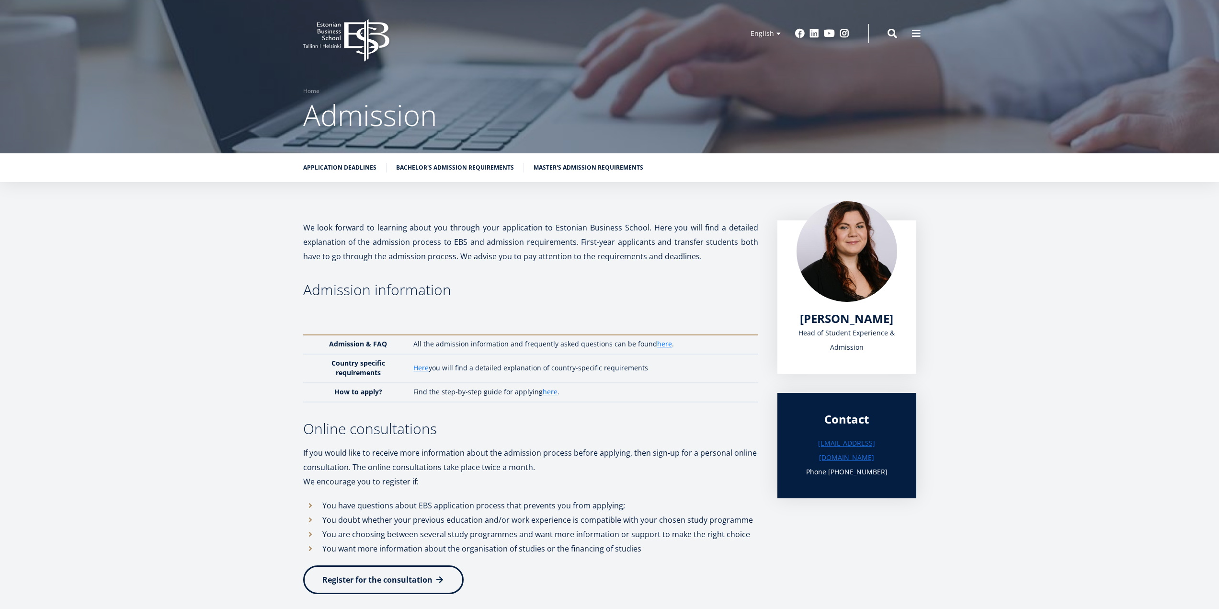 This screenshot has height=609, width=1219. What do you see at coordinates (588, 168) in the screenshot?
I see `a: Master's admission requirements` at bounding box center [588, 168].